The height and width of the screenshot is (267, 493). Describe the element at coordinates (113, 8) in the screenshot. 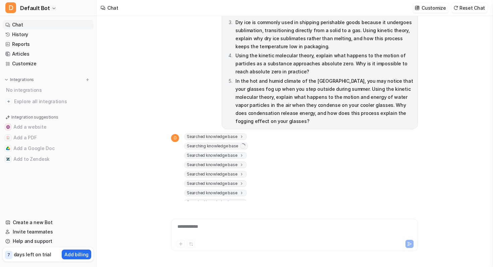

I see `div: Chat` at that location.